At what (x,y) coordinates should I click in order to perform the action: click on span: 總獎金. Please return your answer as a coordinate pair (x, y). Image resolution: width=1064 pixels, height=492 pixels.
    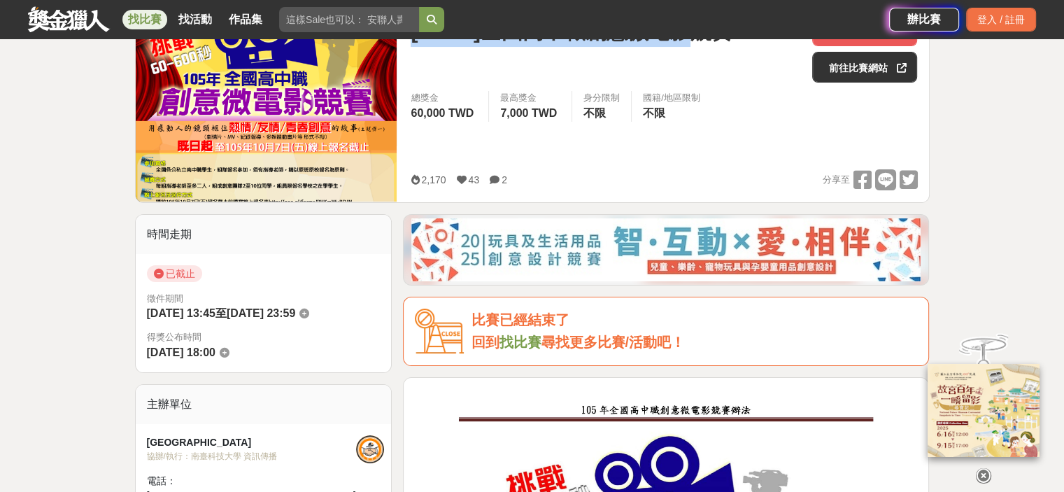
    Looking at the image, I should click on (443, 98).